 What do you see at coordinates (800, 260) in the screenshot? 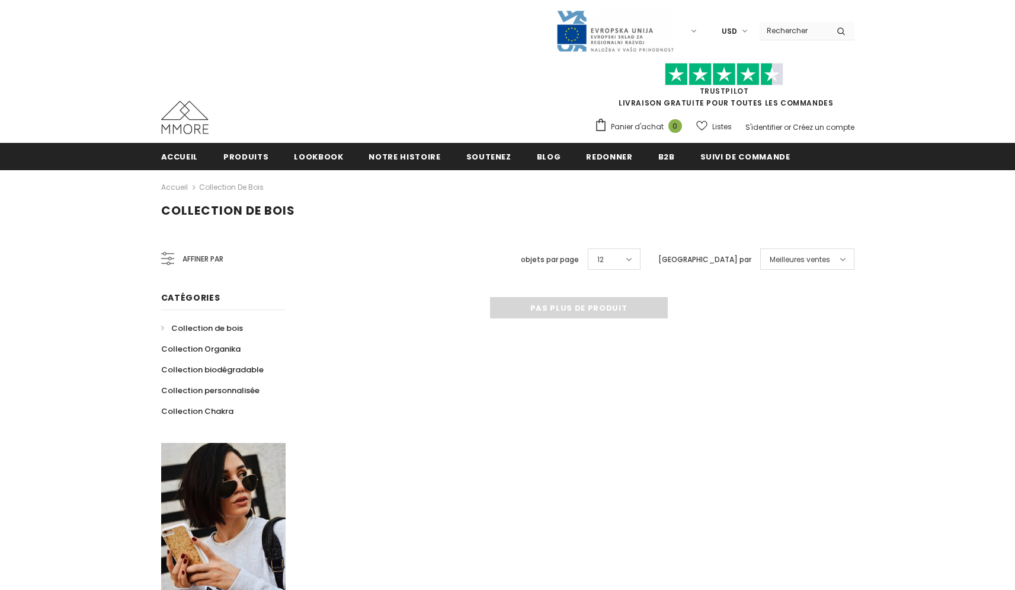
I see `span: Meilleures ventes` at bounding box center [800, 260].